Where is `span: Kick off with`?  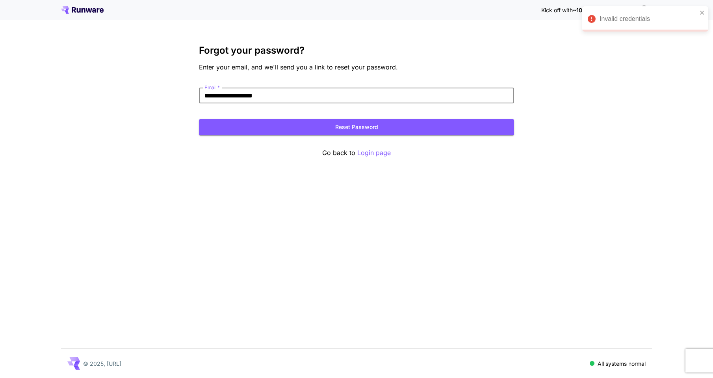 span: Kick off with is located at coordinates (557, 10).